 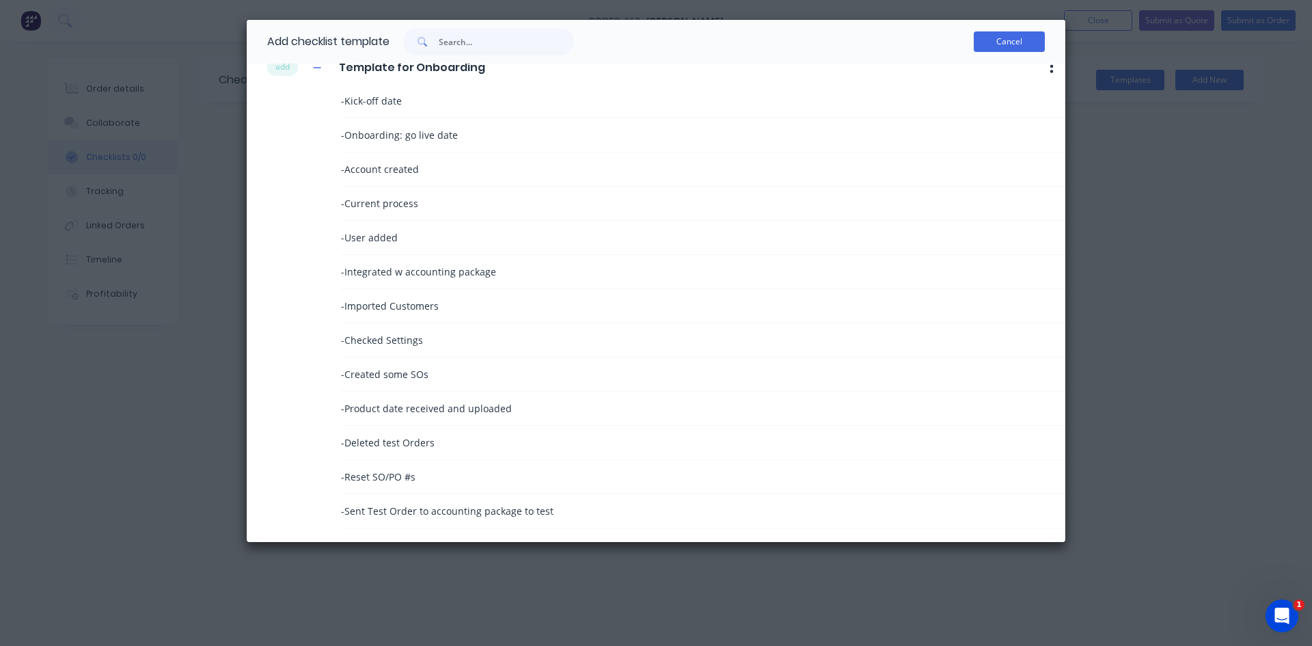 What do you see at coordinates (282, 67) in the screenshot?
I see `button: add` at bounding box center [282, 67].